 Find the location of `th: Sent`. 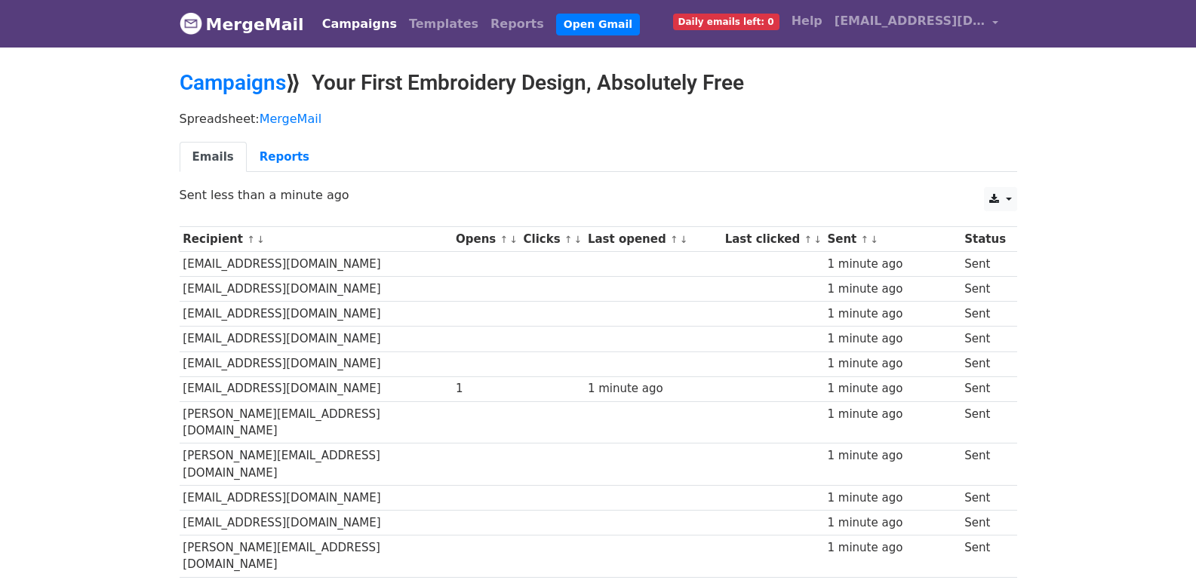

th: Sent is located at coordinates (893, 239).